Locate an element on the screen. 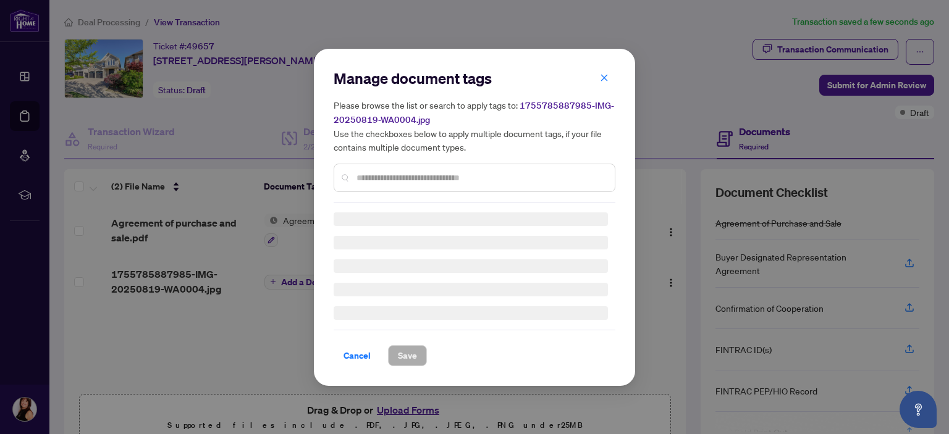  button: Cancel is located at coordinates (357, 356).